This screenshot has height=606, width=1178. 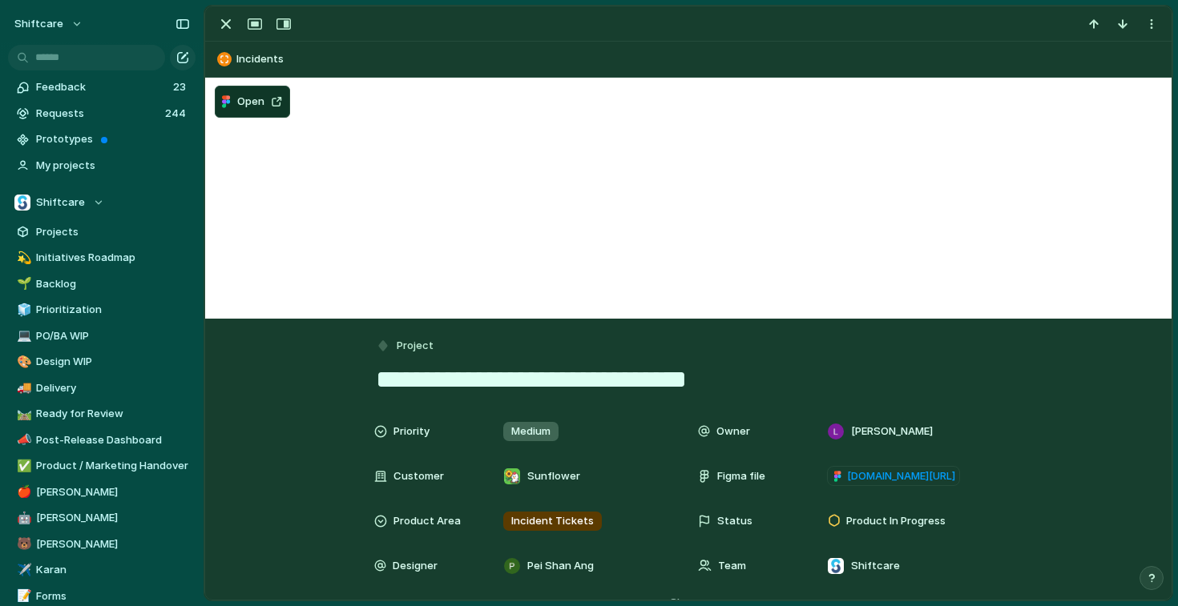 I want to click on button: Shiftcare, so click(x=102, y=203).